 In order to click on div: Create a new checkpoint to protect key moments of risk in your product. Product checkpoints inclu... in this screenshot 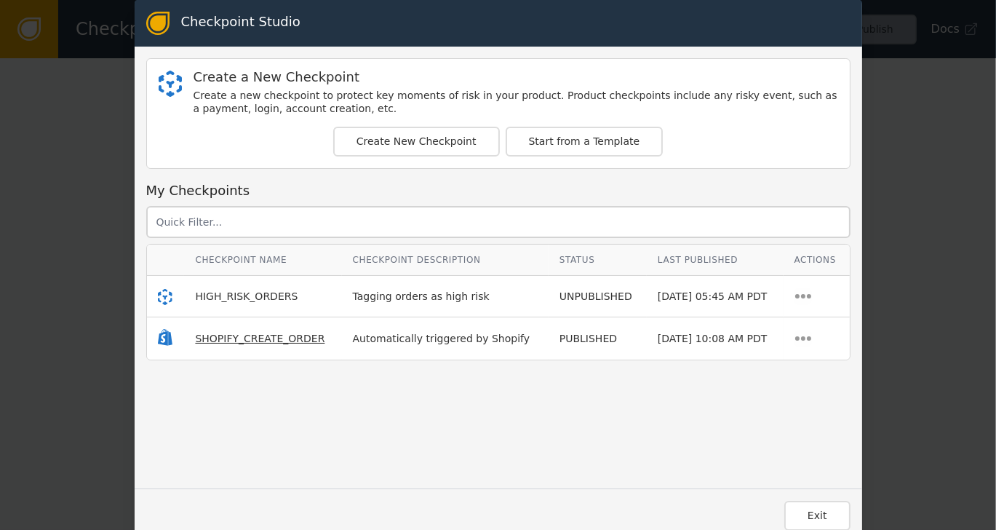, I will do `click(516, 102)`.